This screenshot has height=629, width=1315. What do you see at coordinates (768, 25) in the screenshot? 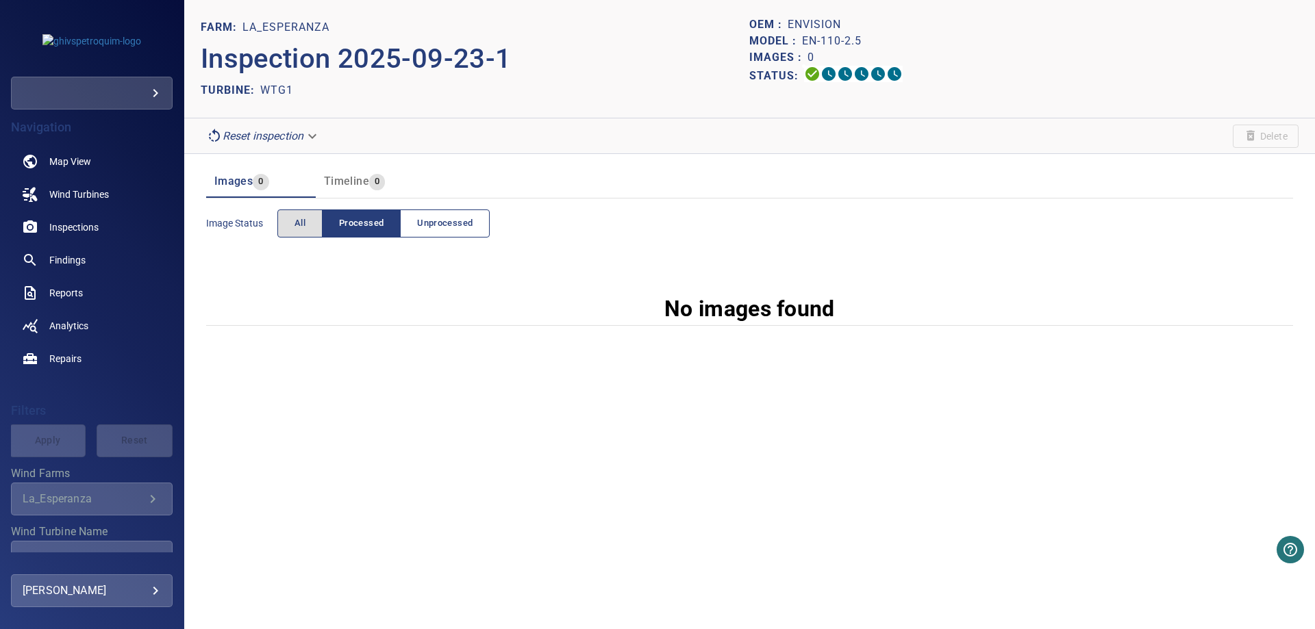
I see `p: OEM :` at bounding box center [768, 25].